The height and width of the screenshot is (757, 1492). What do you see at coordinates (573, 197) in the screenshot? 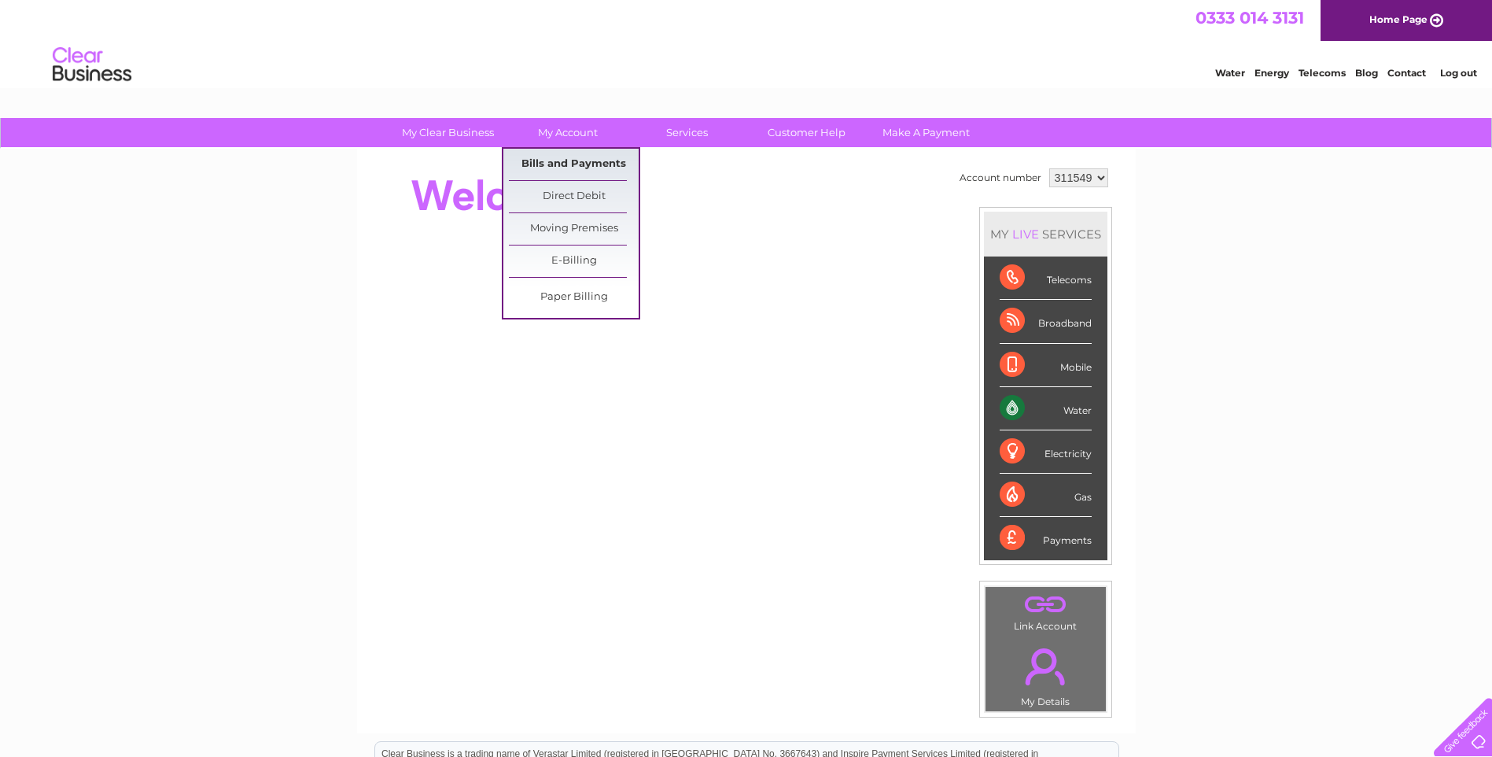
I see `a: Direct Debit` at bounding box center [573, 197].